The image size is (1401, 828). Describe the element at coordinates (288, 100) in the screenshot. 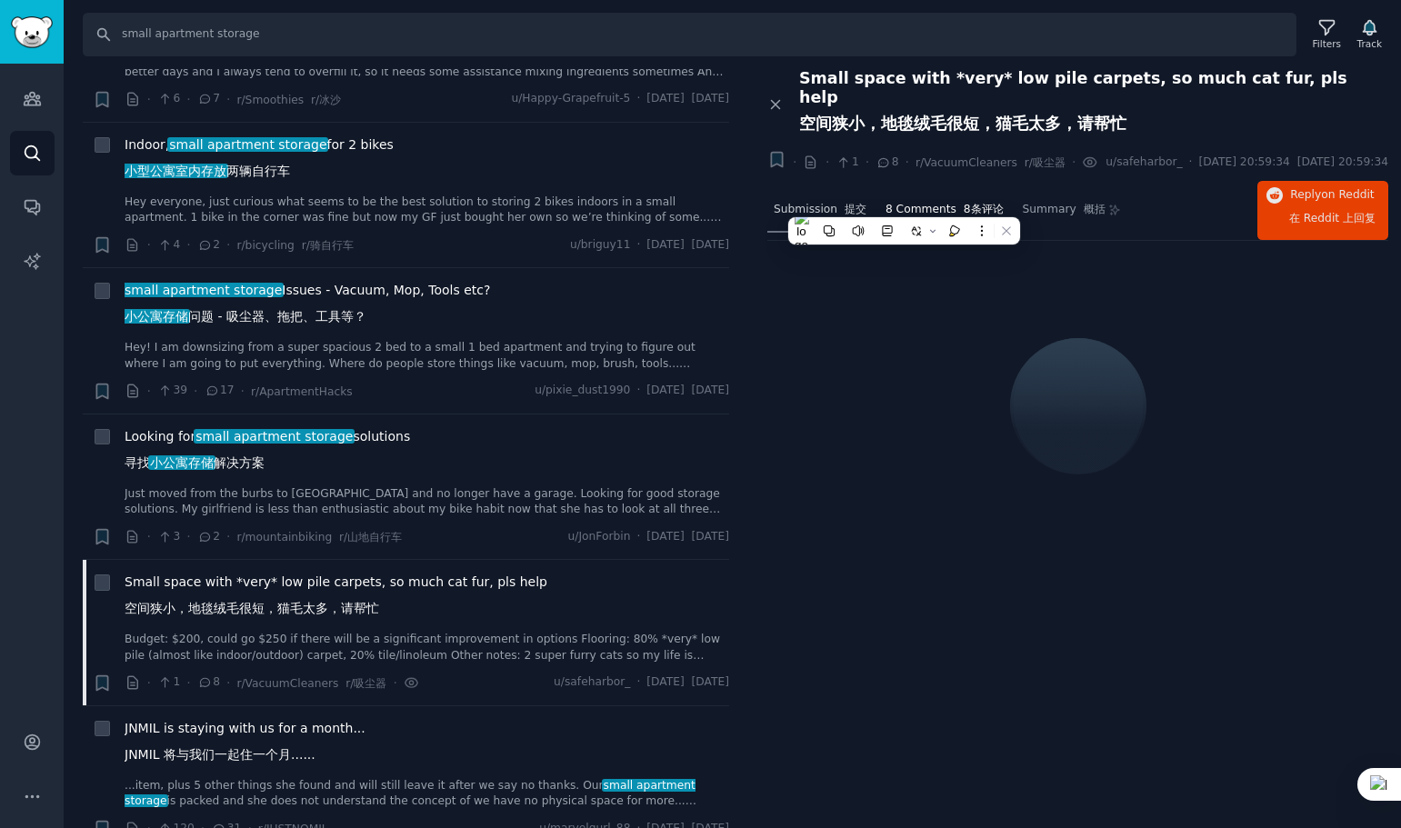

I see `span: r/Smoothies` at that location.